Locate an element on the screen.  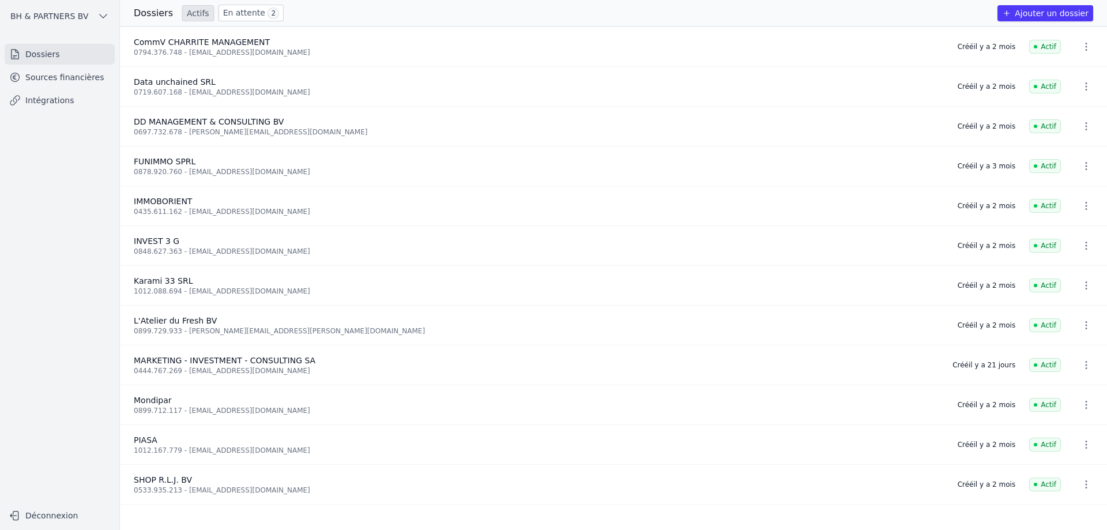
a: Dossiers is located at coordinates (59, 54).